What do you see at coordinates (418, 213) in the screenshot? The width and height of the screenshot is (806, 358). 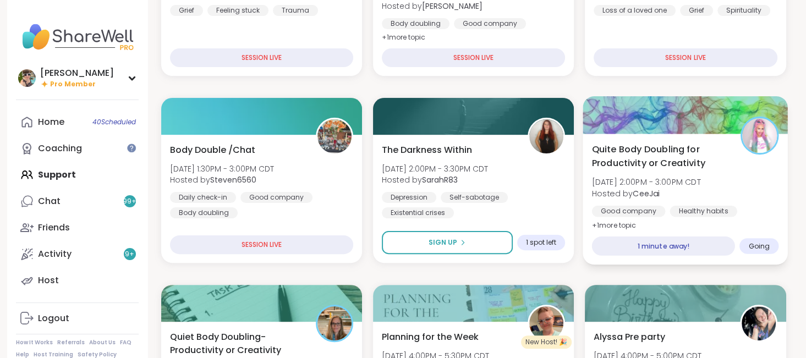 I see `div: Existential crises` at bounding box center [418, 213].